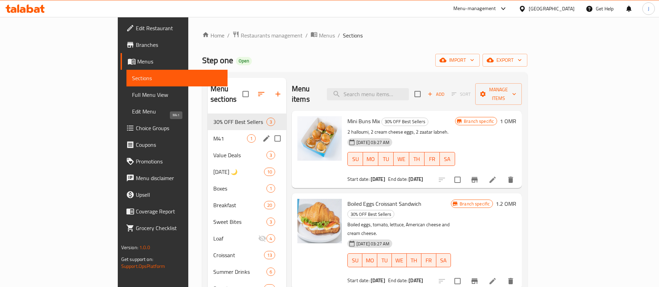  I want to click on input: search, so click(368, 94).